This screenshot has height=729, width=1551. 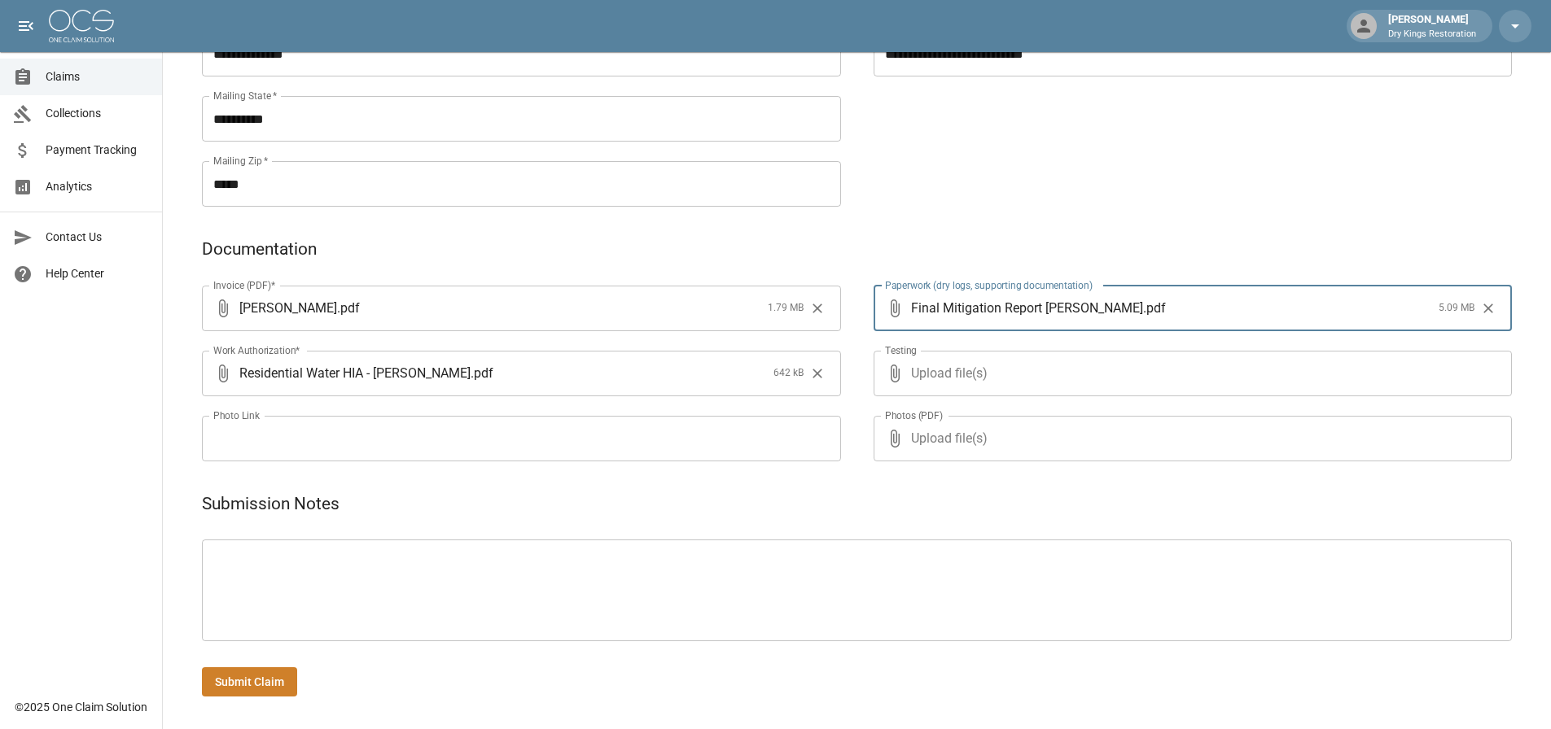 I want to click on button: Submit Claim, so click(x=249, y=682).